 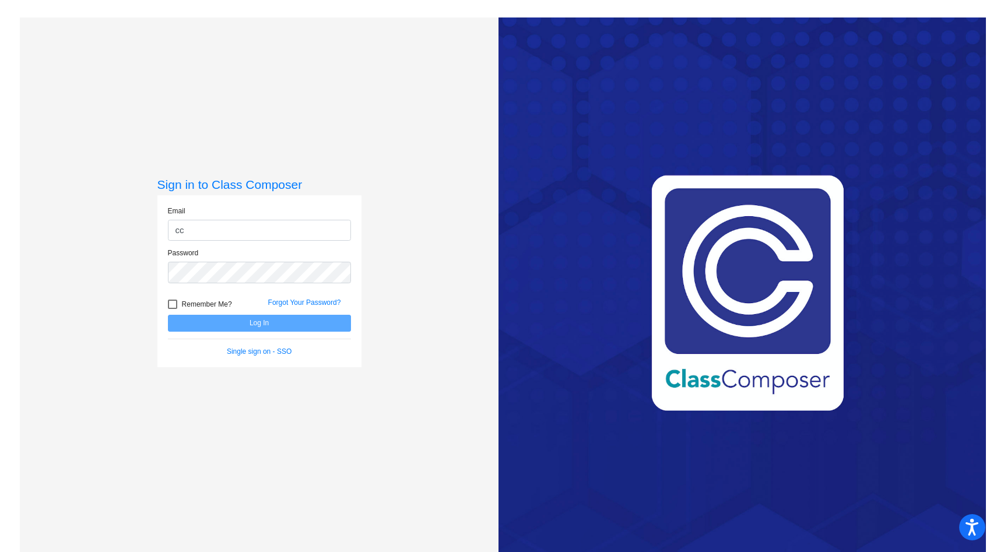 I want to click on a: Single sign on - SSO, so click(x=259, y=352).